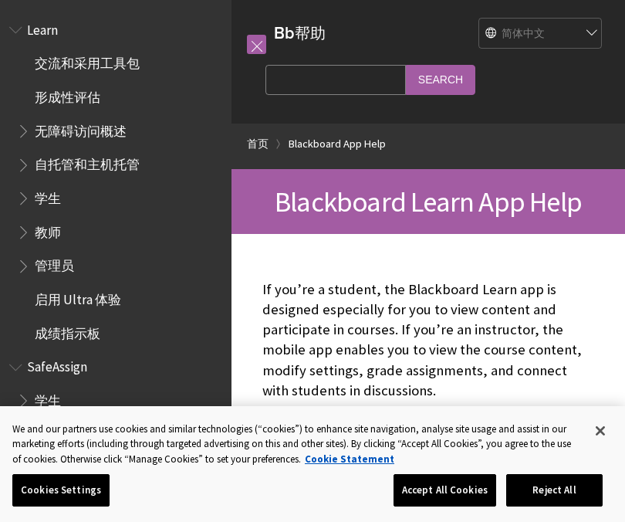  Describe the element at coordinates (116, 181) in the screenshot. I see `nav: Book outline for Blackboard Learn Help` at that location.